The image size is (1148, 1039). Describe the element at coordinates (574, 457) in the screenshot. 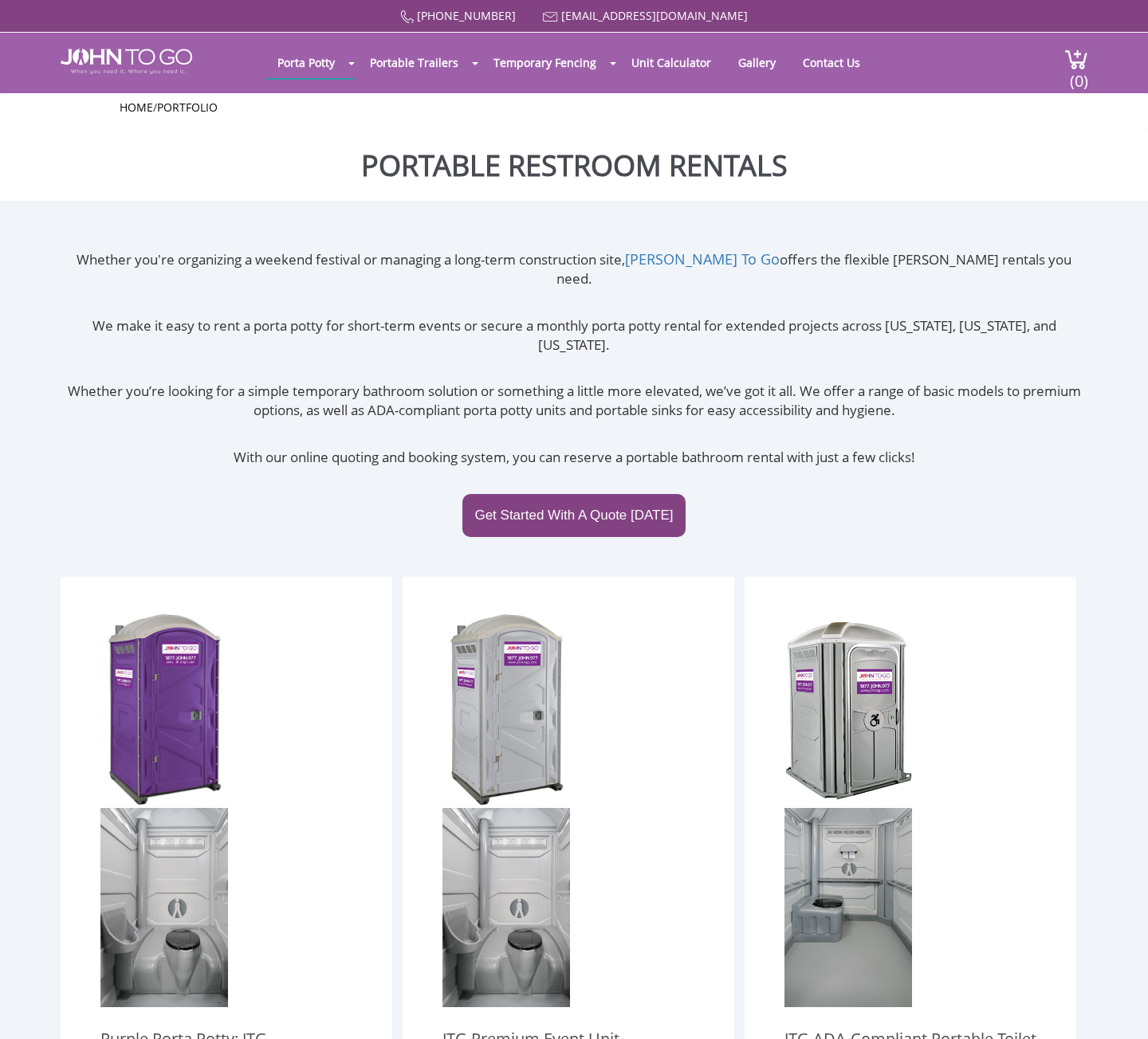

I see `p: With our online quoting and booking system, you can reserve a portable bathroom rental with just ...` at that location.